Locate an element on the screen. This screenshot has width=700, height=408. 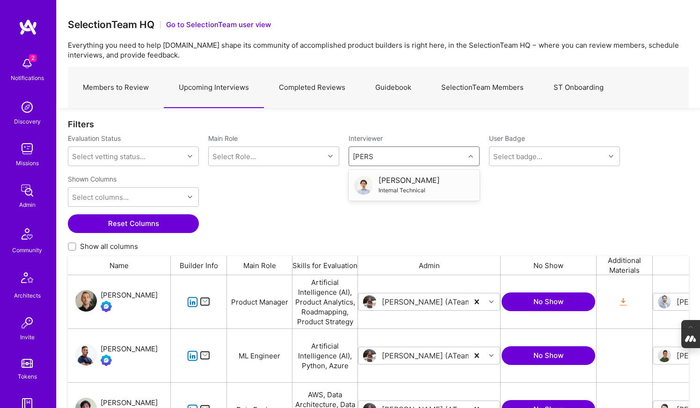
a: Upcoming Interviews is located at coordinates (214, 88).